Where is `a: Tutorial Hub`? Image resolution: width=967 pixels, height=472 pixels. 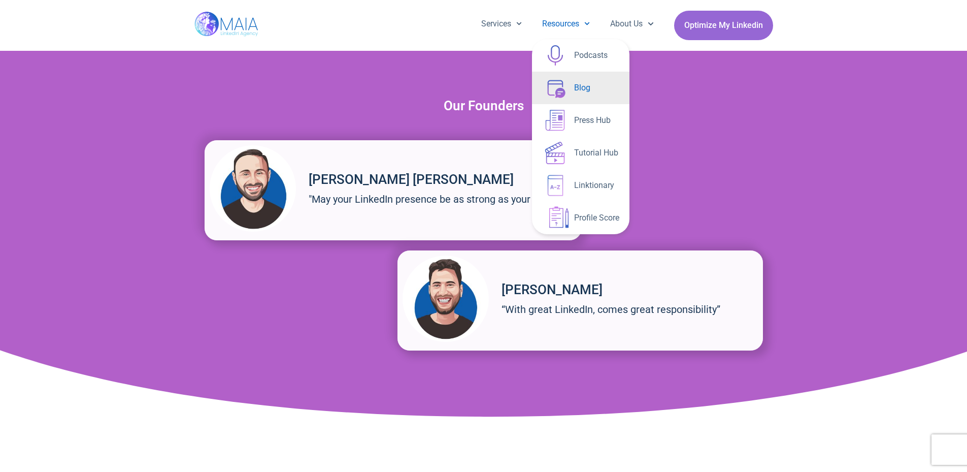
a: Tutorial Hub is located at coordinates (581, 153).